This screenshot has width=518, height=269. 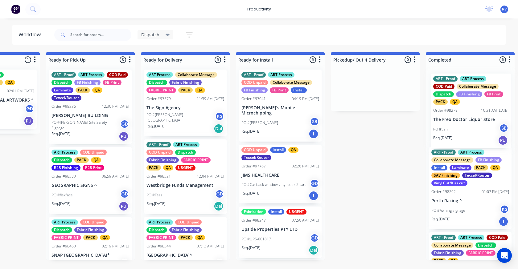 What do you see at coordinates (504, 9) in the screenshot?
I see `span: RV` at bounding box center [504, 9].